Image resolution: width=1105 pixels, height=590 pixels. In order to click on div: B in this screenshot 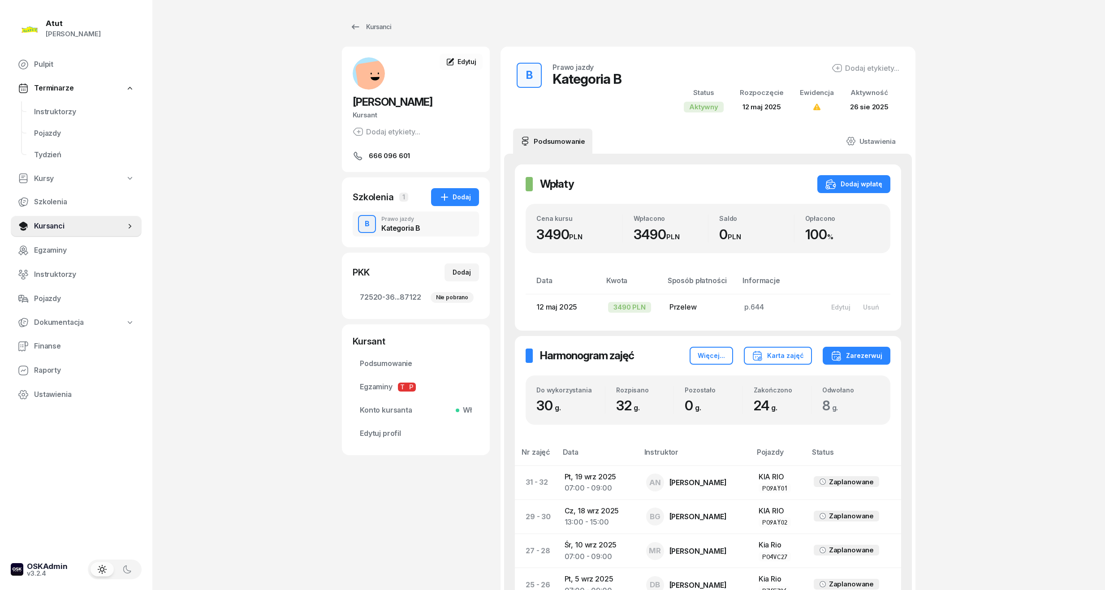, I will do `click(529, 75)`.